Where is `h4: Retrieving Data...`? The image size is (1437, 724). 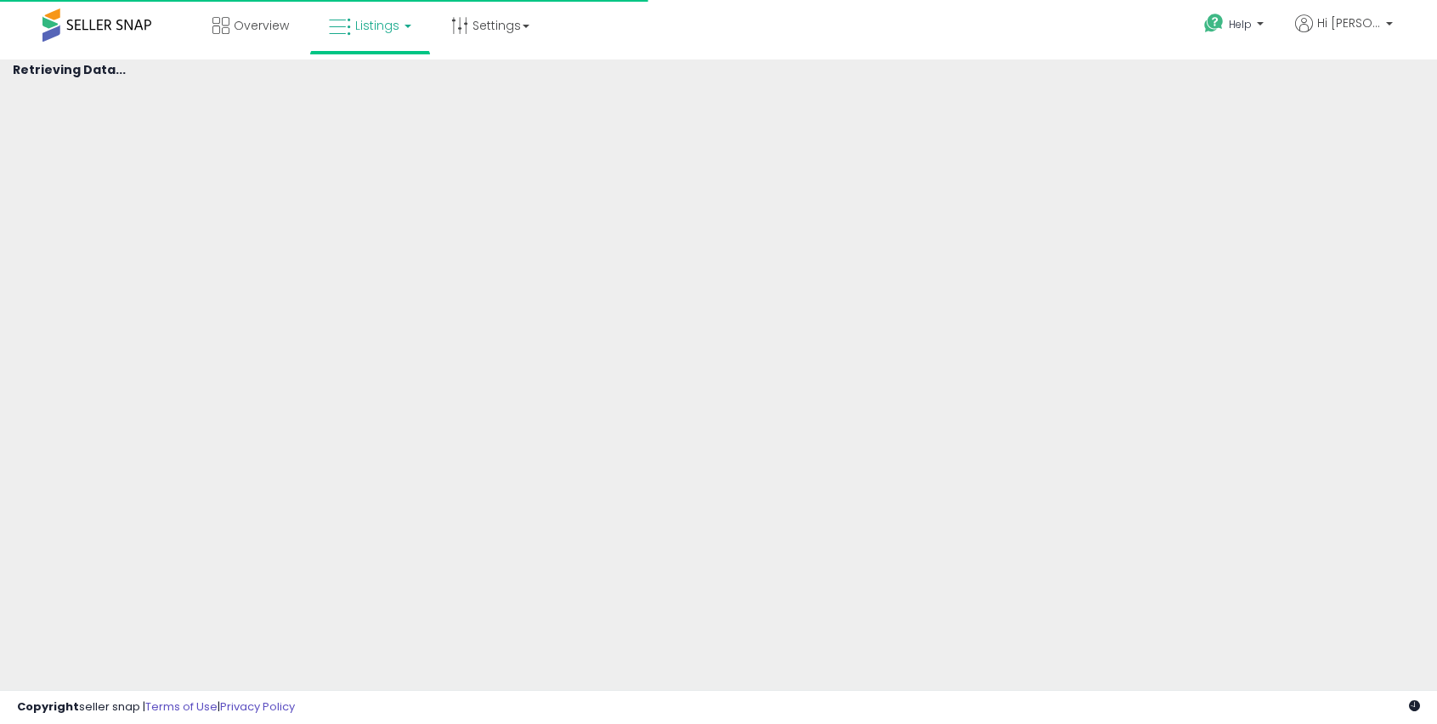 h4: Retrieving Data... is located at coordinates (718, 70).